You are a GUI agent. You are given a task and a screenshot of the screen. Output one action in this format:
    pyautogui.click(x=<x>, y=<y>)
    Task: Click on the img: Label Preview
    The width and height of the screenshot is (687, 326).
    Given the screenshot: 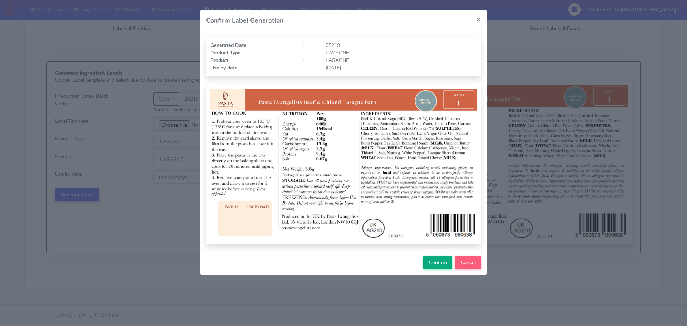 What is the action you would take?
    pyautogui.click(x=343, y=164)
    